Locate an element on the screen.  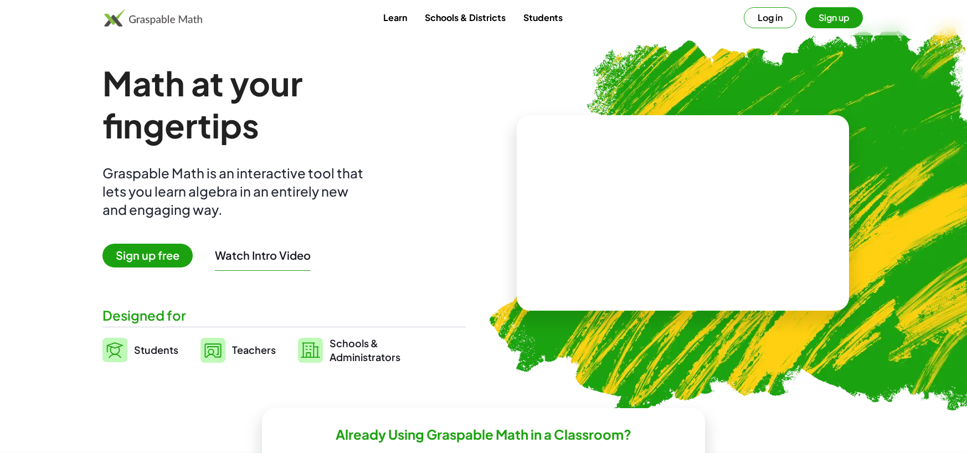
a: Schools & Districts is located at coordinates (465, 17).